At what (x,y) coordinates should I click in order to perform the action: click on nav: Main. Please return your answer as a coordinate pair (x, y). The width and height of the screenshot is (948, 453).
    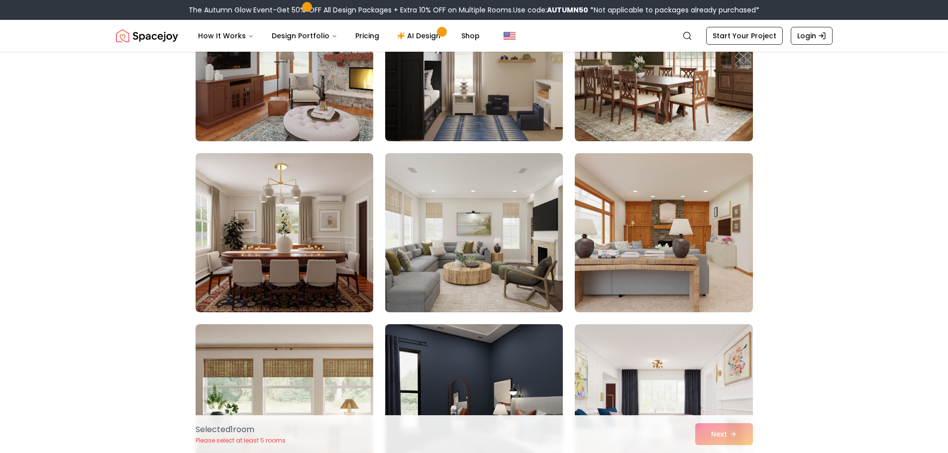
    Looking at the image, I should click on (339, 36).